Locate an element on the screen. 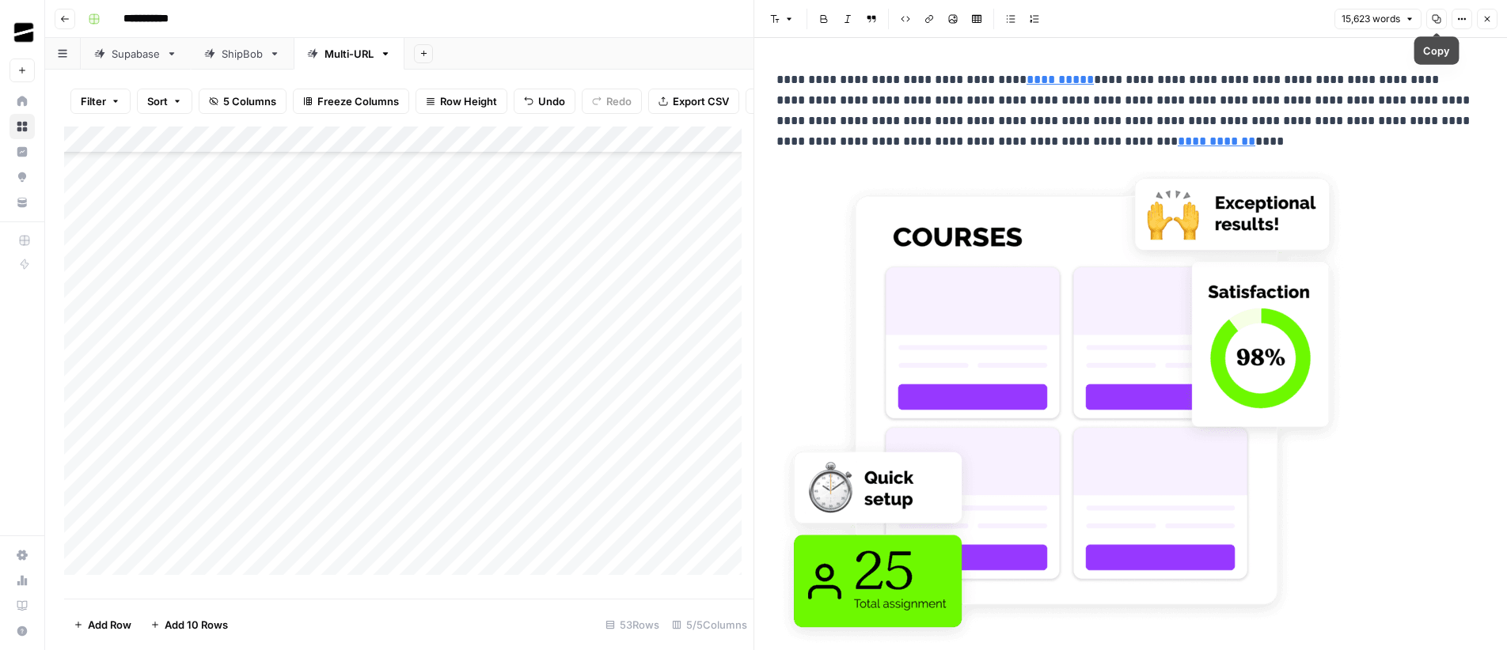 The image size is (1507, 650). span: Add Row is located at coordinates (109, 625).